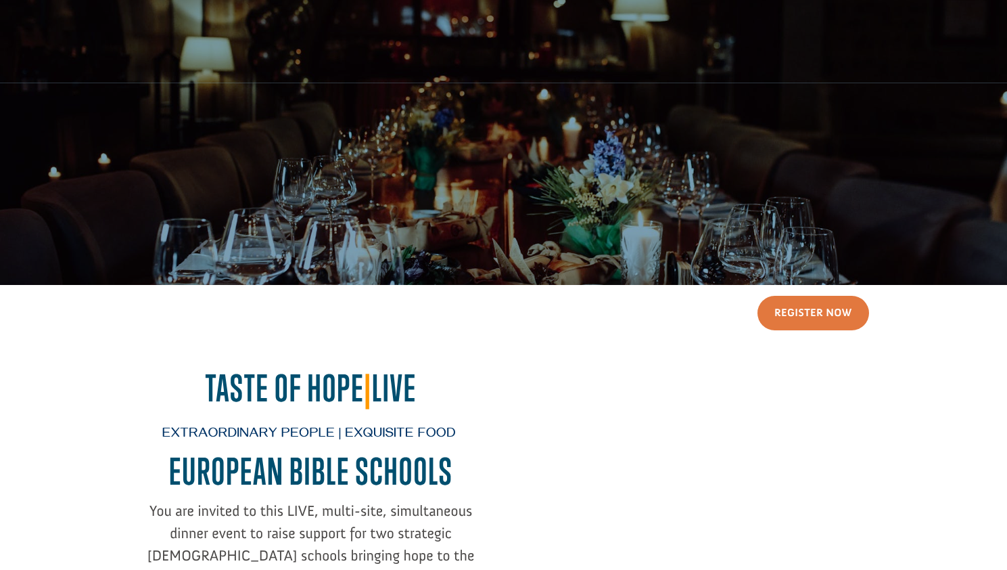  What do you see at coordinates (311, 474) in the screenshot?
I see `h2: EUROPEAN BIBLE SCHOOL` at bounding box center [311, 474].